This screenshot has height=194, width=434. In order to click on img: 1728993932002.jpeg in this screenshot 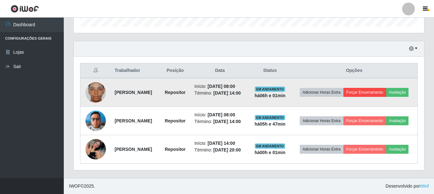, I will do `click(96, 120)`.